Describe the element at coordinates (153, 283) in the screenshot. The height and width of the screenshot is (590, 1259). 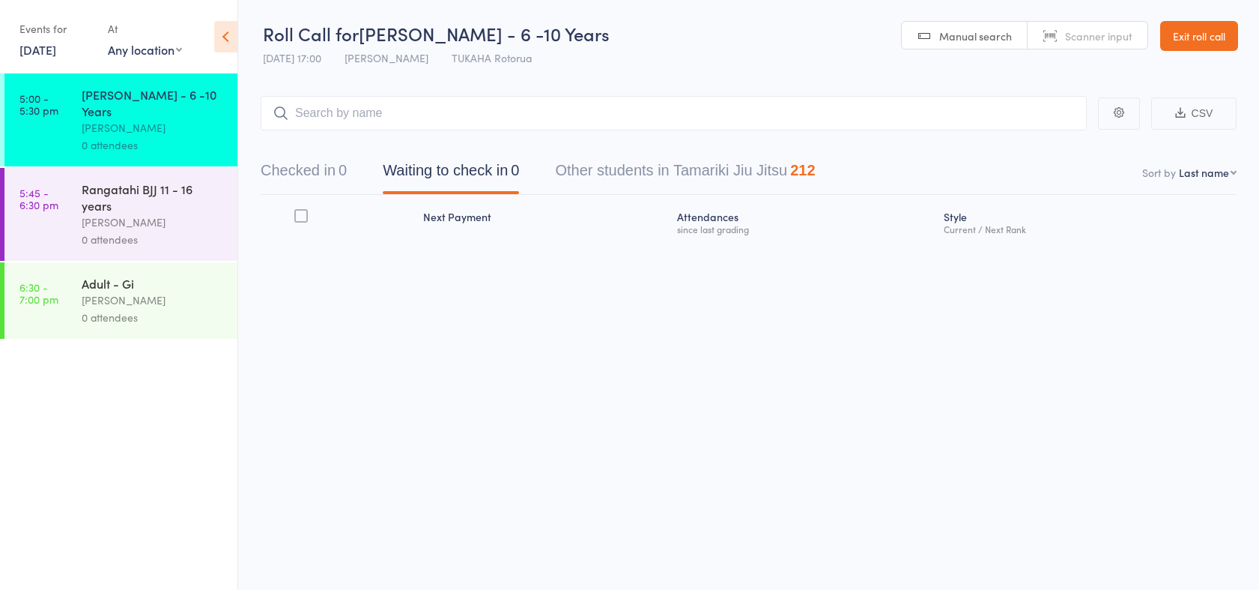
I see `div: Adult - Gi` at that location.